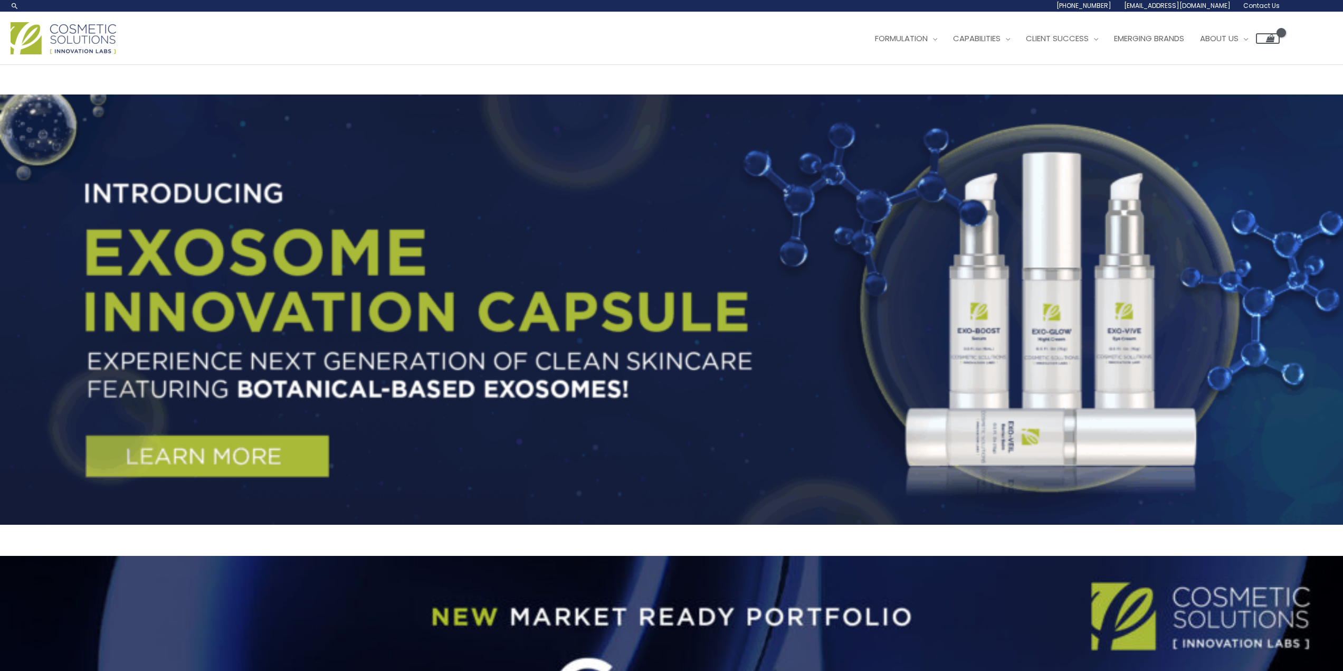 The width and height of the screenshot is (1343, 671). What do you see at coordinates (15, 6) in the screenshot?
I see `a: Search icon link` at bounding box center [15, 6].